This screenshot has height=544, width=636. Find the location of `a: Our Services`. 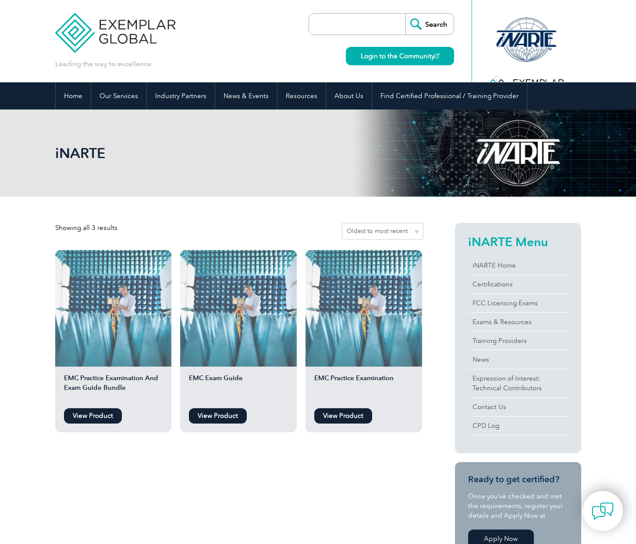

a: Our Services is located at coordinates (119, 96).